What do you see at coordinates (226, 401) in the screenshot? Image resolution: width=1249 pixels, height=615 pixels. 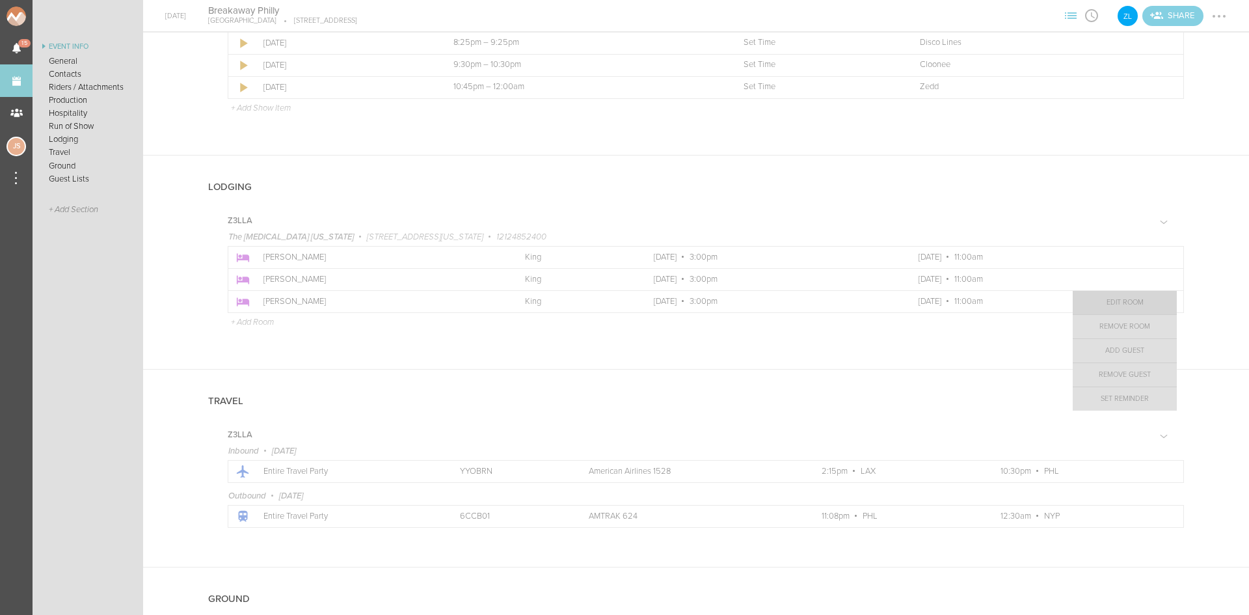 I see `h4: Travel` at bounding box center [226, 401].